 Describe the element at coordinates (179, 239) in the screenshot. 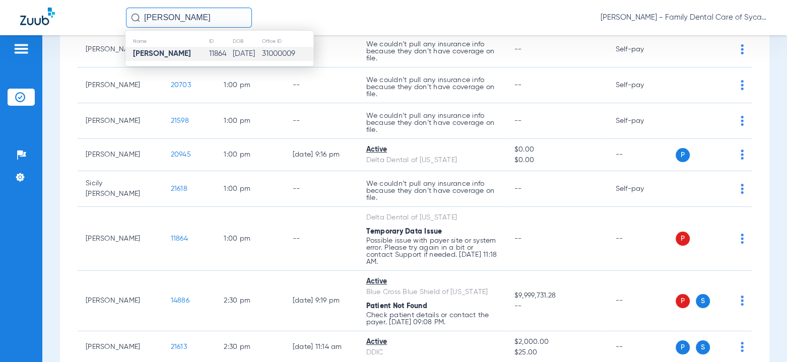

I see `span: 11864` at that location.